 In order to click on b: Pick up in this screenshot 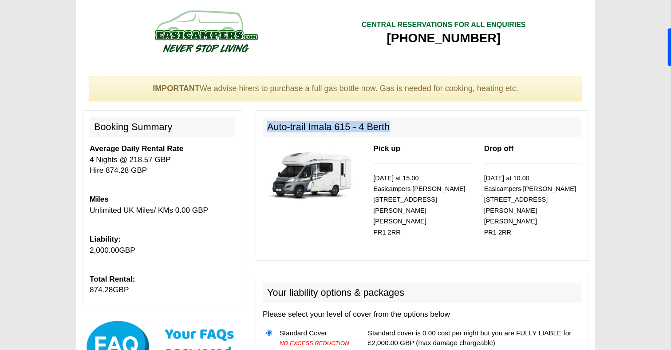, I will do `click(386, 148)`.